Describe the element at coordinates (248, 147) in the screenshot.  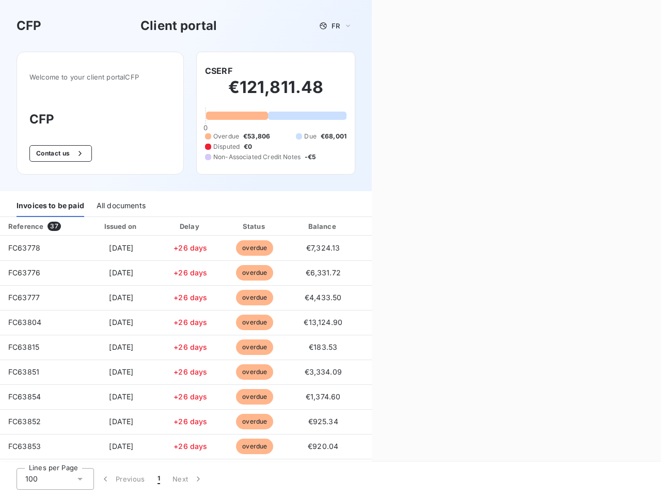
I see `span: €0` at that location.